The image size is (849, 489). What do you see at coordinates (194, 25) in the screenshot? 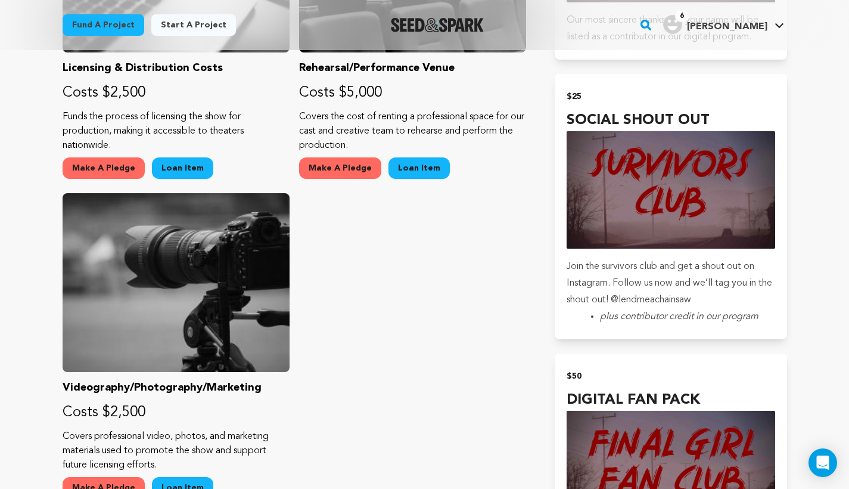
I see `a: Start a project` at bounding box center [194, 25].